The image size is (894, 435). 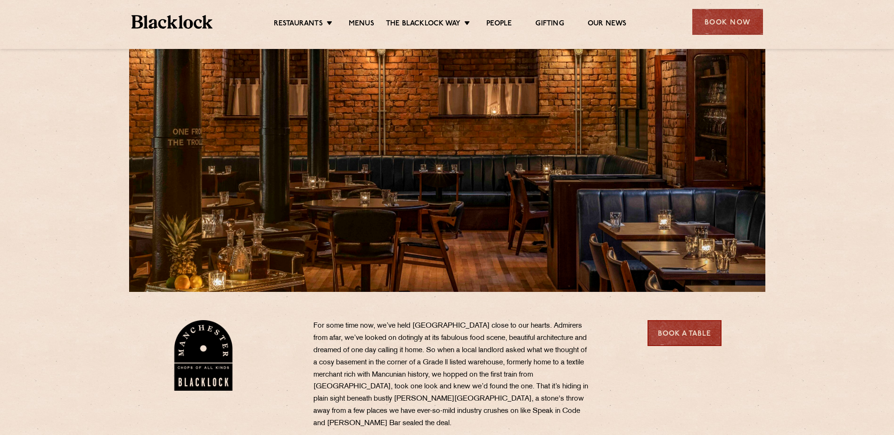 I want to click on a: People, so click(x=499, y=24).